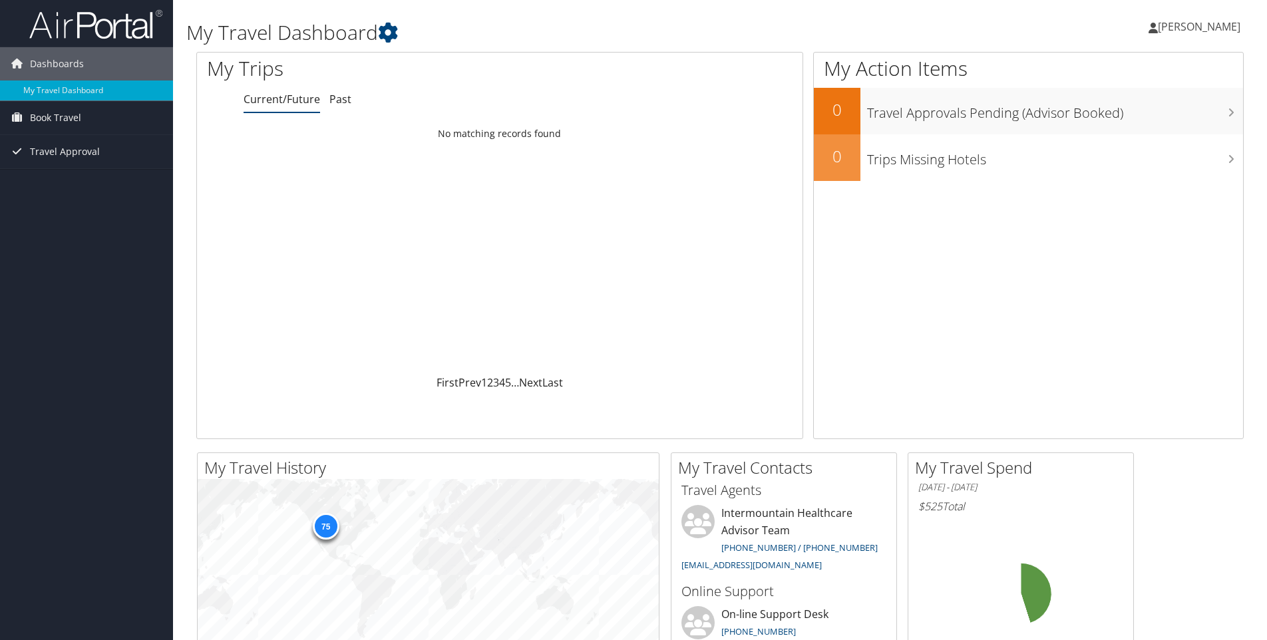 Image resolution: width=1267 pixels, height=640 pixels. Describe the element at coordinates (55, 118) in the screenshot. I see `span: Book Travel` at that location.